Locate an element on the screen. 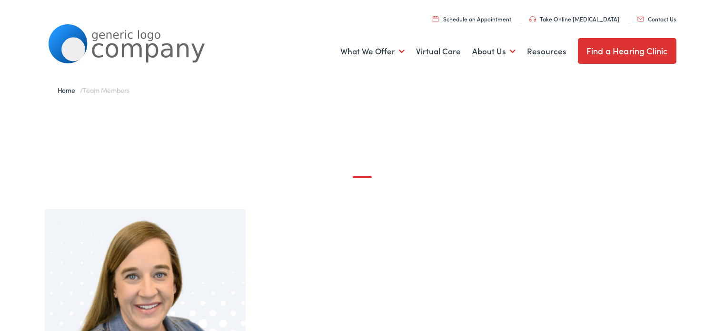 Image resolution: width=724 pixels, height=331 pixels. a: Virtual Care is located at coordinates (439, 51).